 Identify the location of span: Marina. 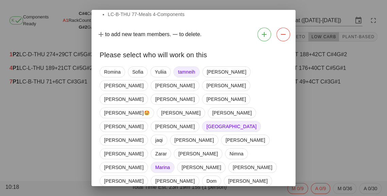
(162, 167).